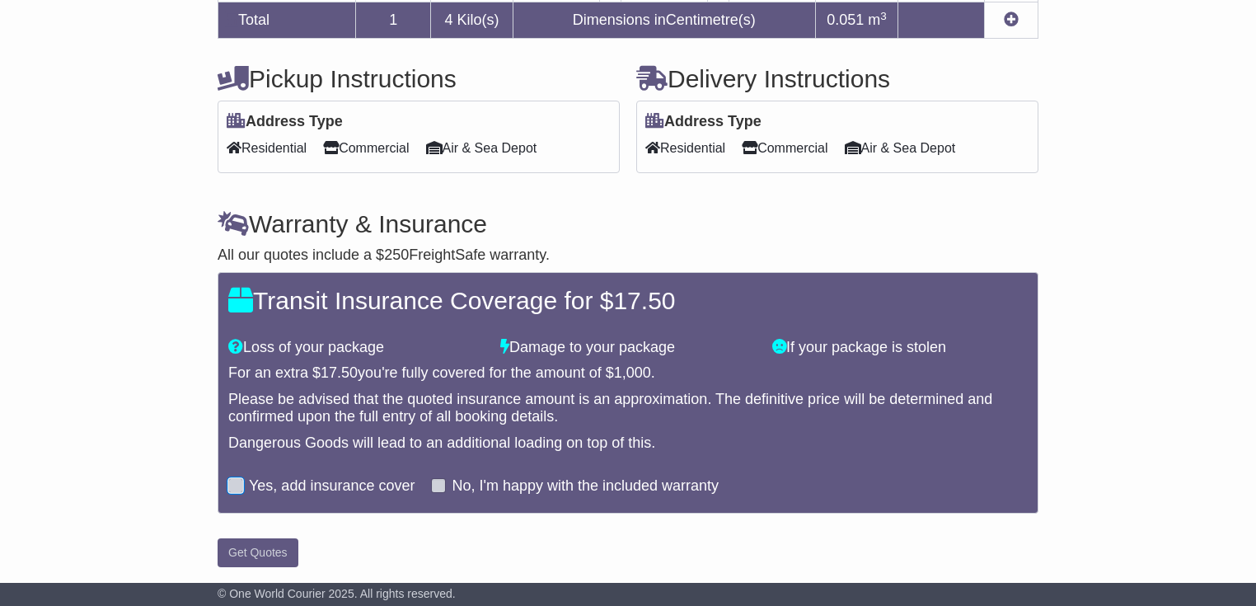 The image size is (1256, 606). What do you see at coordinates (877, 20) in the screenshot?
I see `span: m` at bounding box center [877, 20].